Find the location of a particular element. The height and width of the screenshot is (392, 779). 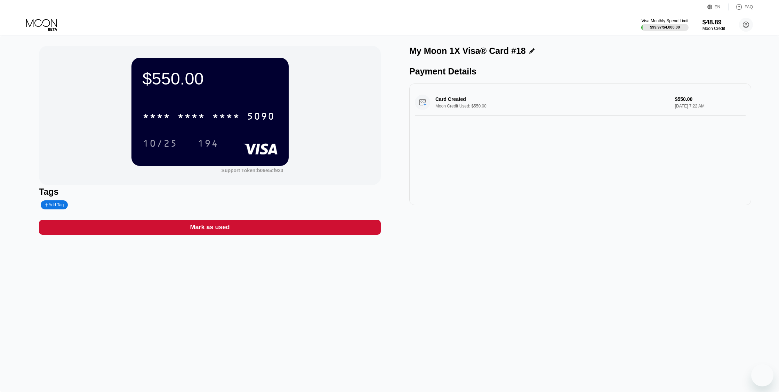

div: Mark as used is located at coordinates (210, 227).